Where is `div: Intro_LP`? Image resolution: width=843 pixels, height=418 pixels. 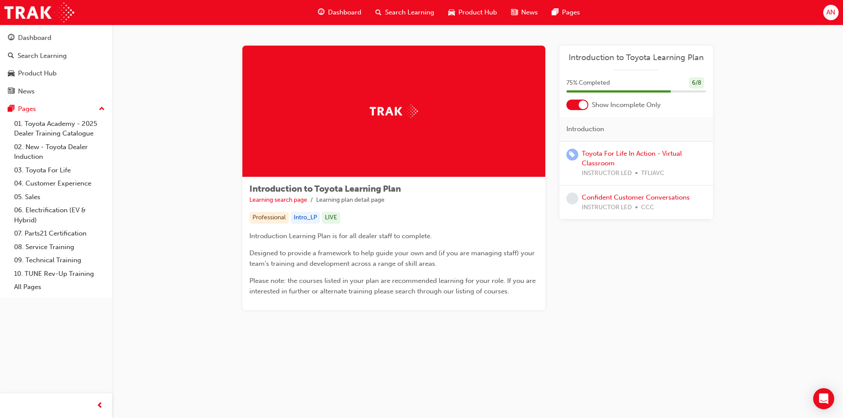 div: Intro_LP is located at coordinates (305, 218).